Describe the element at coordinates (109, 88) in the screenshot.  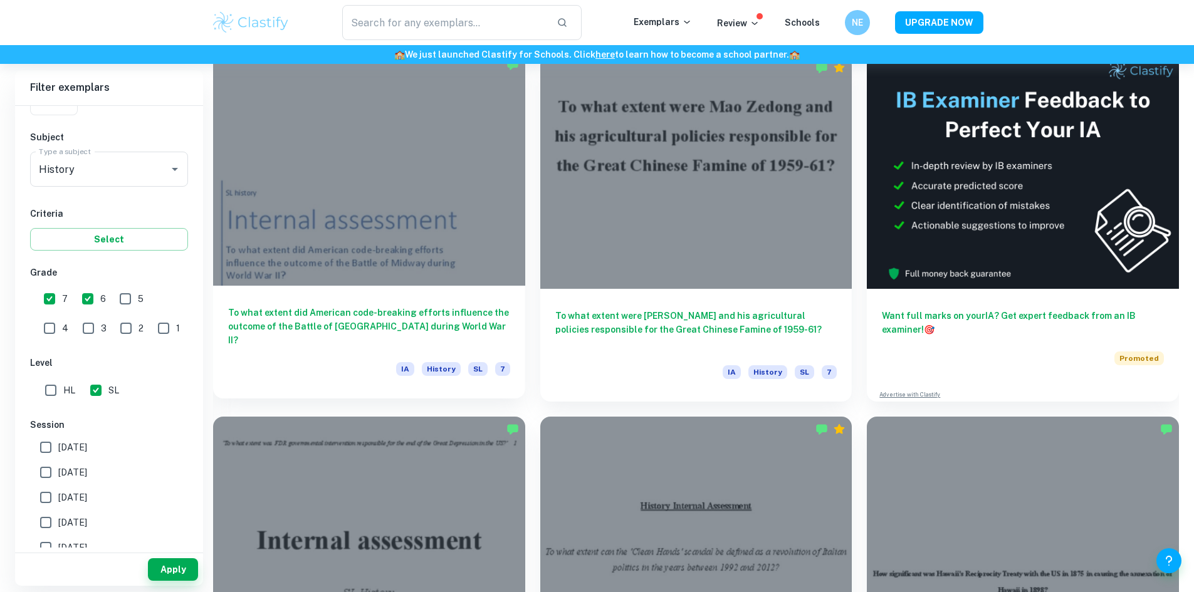
I see `h6: Filter exemplars` at that location.